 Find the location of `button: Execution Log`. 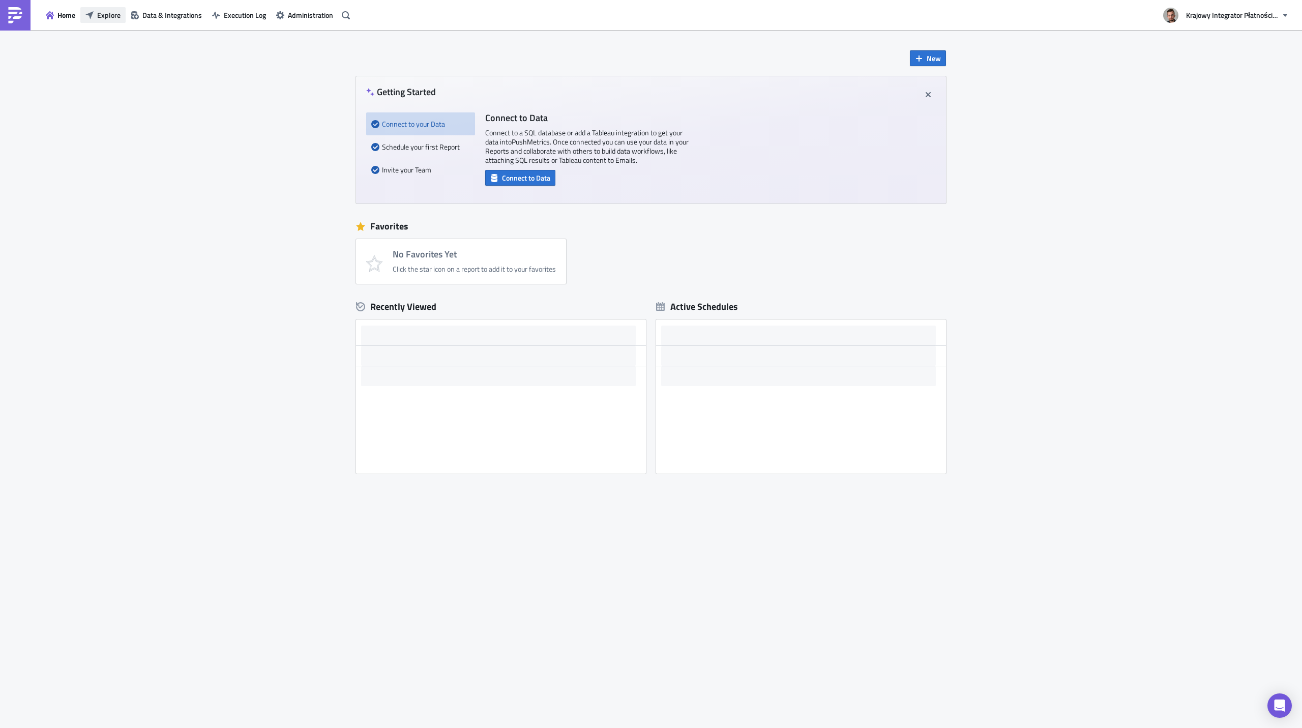

button: Execution Log is located at coordinates (239, 15).